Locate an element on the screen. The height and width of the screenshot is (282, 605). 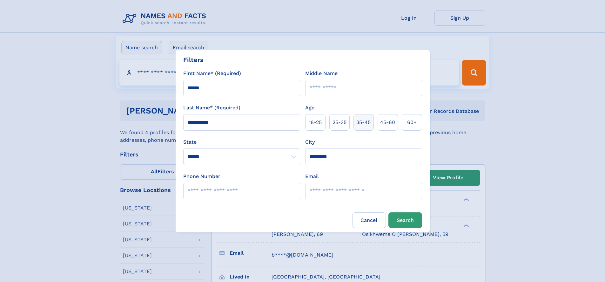
label: Phone Number is located at coordinates (202, 176).